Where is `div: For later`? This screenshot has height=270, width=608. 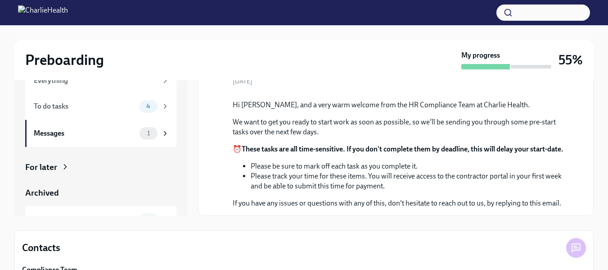 div: For later is located at coordinates (41, 167).